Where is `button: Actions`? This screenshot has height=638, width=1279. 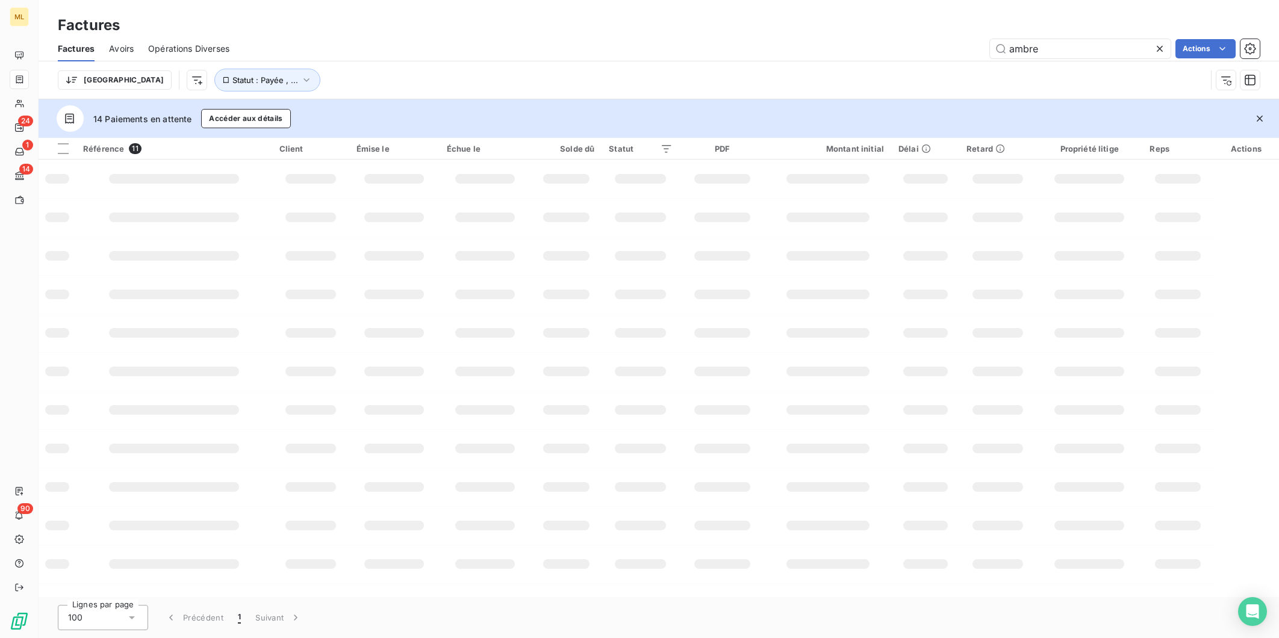
button: Actions is located at coordinates (1206, 49).